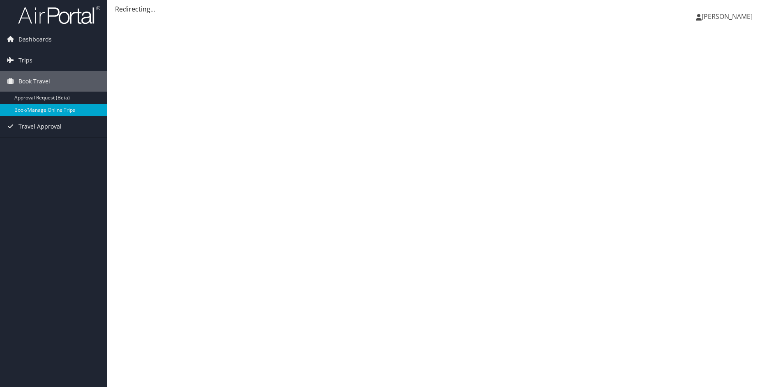  What do you see at coordinates (438, 9) in the screenshot?
I see `div: Redirecting...` at bounding box center [438, 9].